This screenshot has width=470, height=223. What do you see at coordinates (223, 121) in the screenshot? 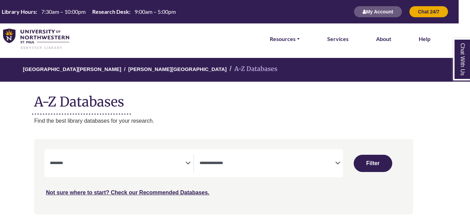
I see `p: Find the best library databases for your research.` at bounding box center [223, 121].